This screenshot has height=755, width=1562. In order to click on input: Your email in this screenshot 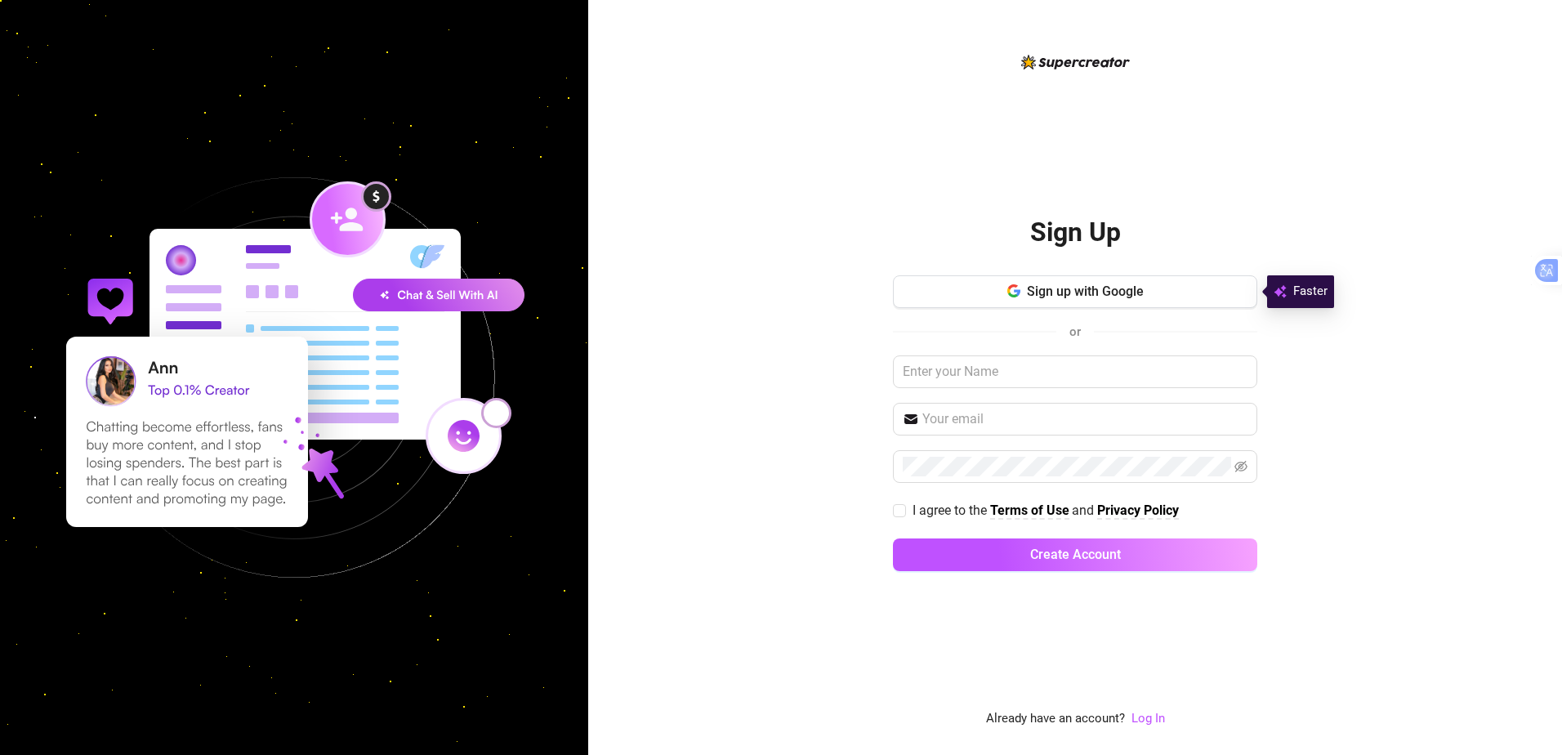, I will do `click(1085, 419)`.